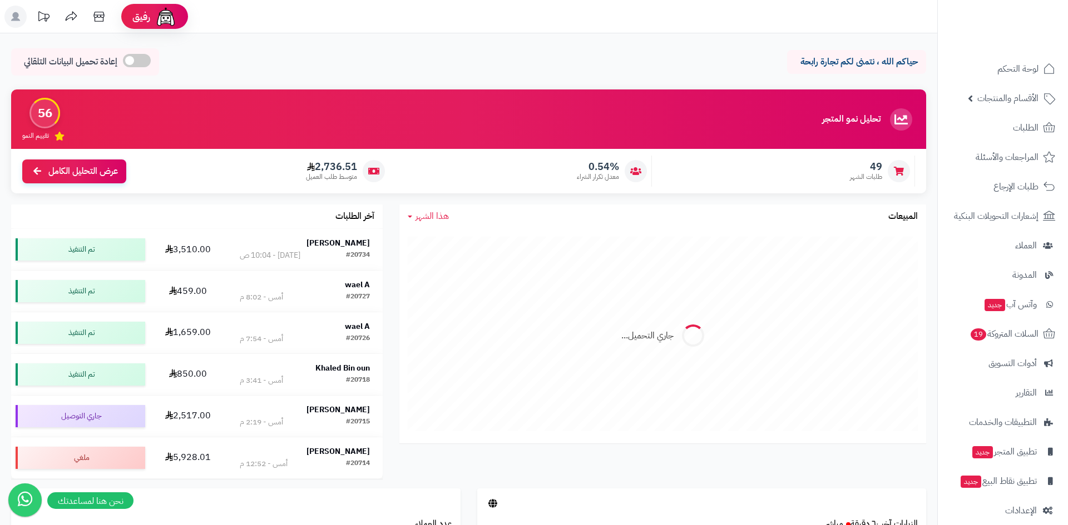 This screenshot has width=1068, height=525. Describe the element at coordinates (188, 416) in the screenshot. I see `td: 2,517.00` at that location.